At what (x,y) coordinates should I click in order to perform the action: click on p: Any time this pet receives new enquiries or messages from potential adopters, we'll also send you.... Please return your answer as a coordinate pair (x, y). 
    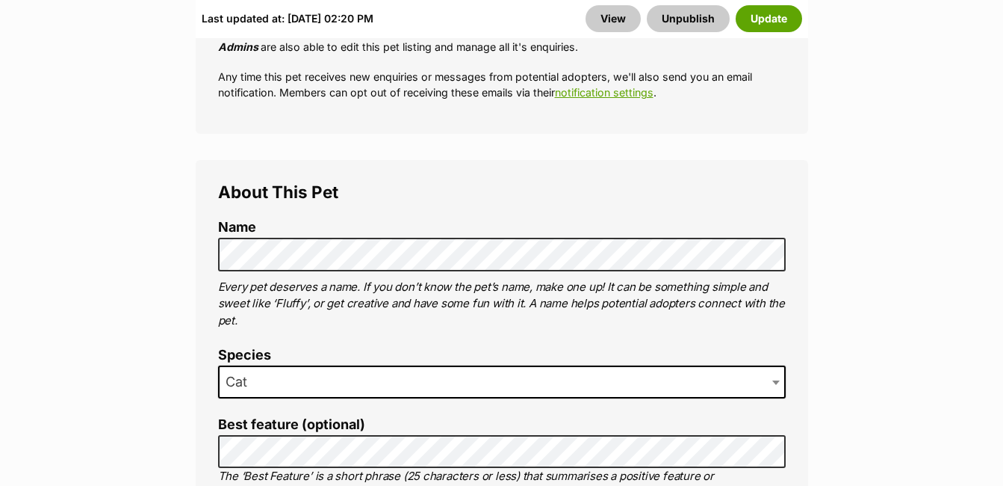
    Looking at the image, I should click on (502, 84).